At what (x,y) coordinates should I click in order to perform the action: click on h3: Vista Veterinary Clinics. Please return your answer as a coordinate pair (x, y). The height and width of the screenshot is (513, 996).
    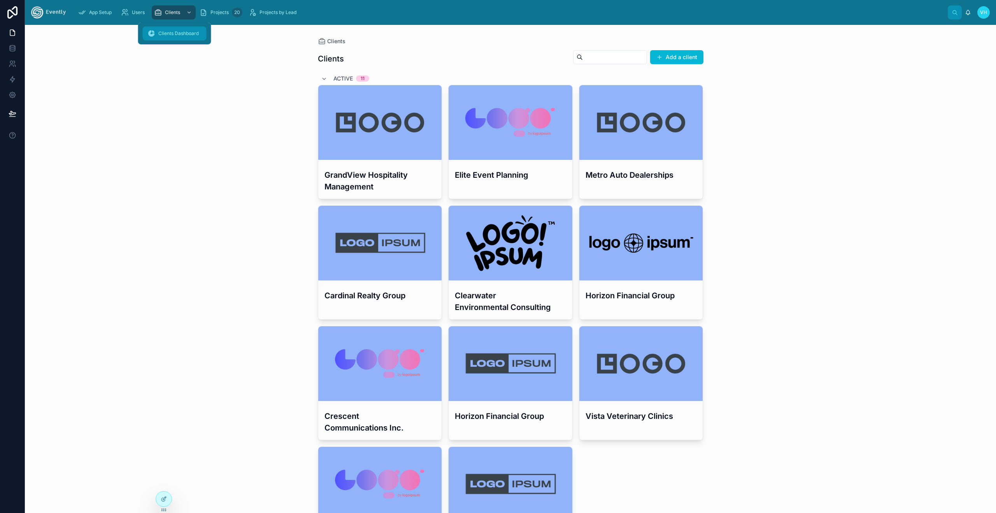
    Looking at the image, I should click on (641, 416).